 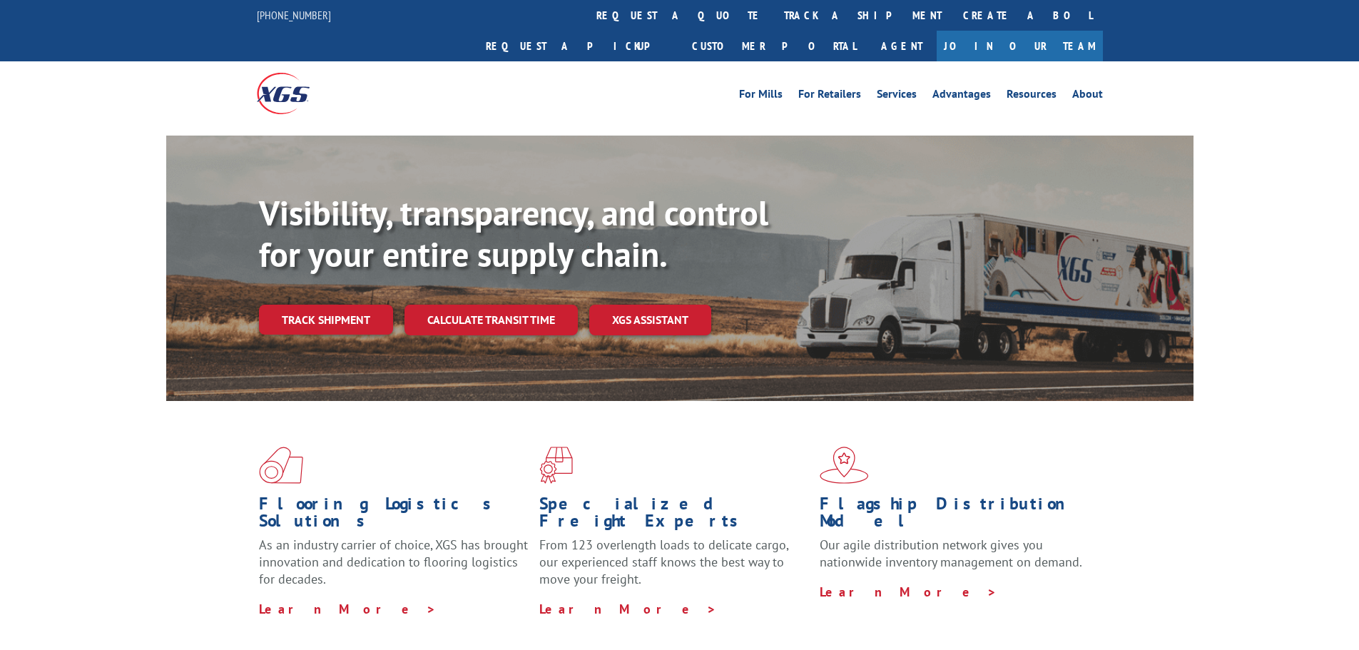 What do you see at coordinates (830, 96) in the screenshot?
I see `a: For Retailers` at bounding box center [830, 96].